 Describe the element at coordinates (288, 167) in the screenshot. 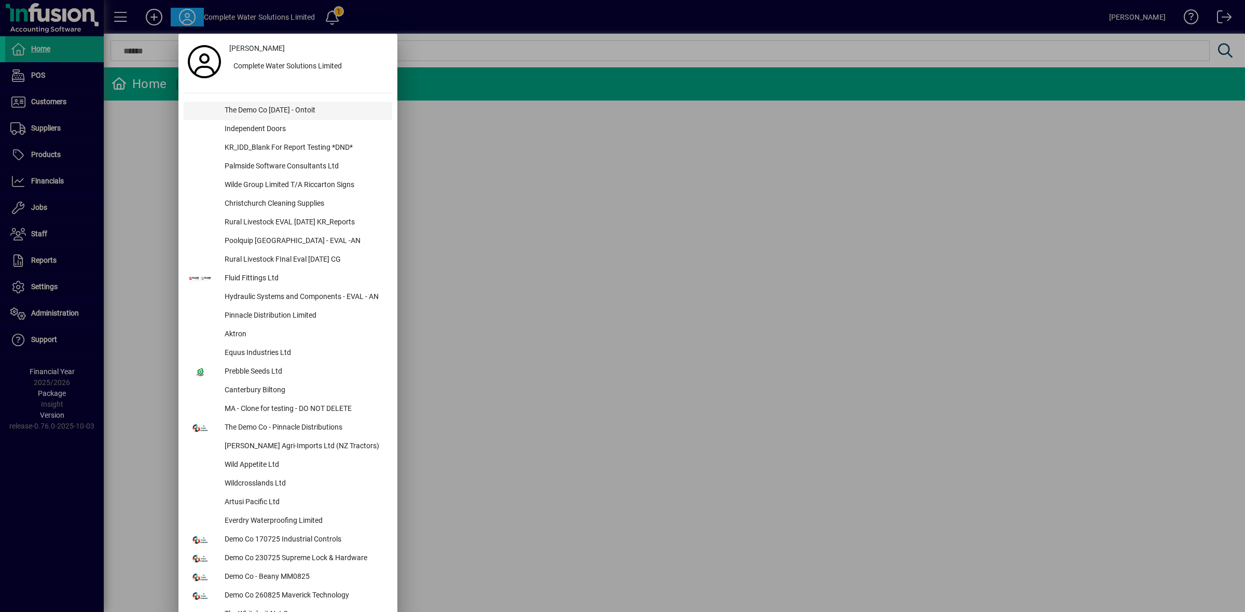

I see `button: Palmside Software Consultants Ltd` at that location.